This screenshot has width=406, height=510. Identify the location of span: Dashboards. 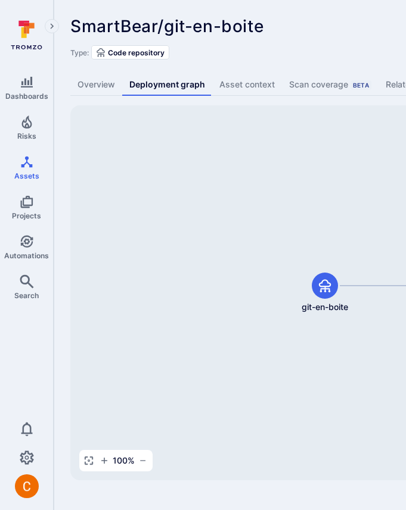
(27, 96).